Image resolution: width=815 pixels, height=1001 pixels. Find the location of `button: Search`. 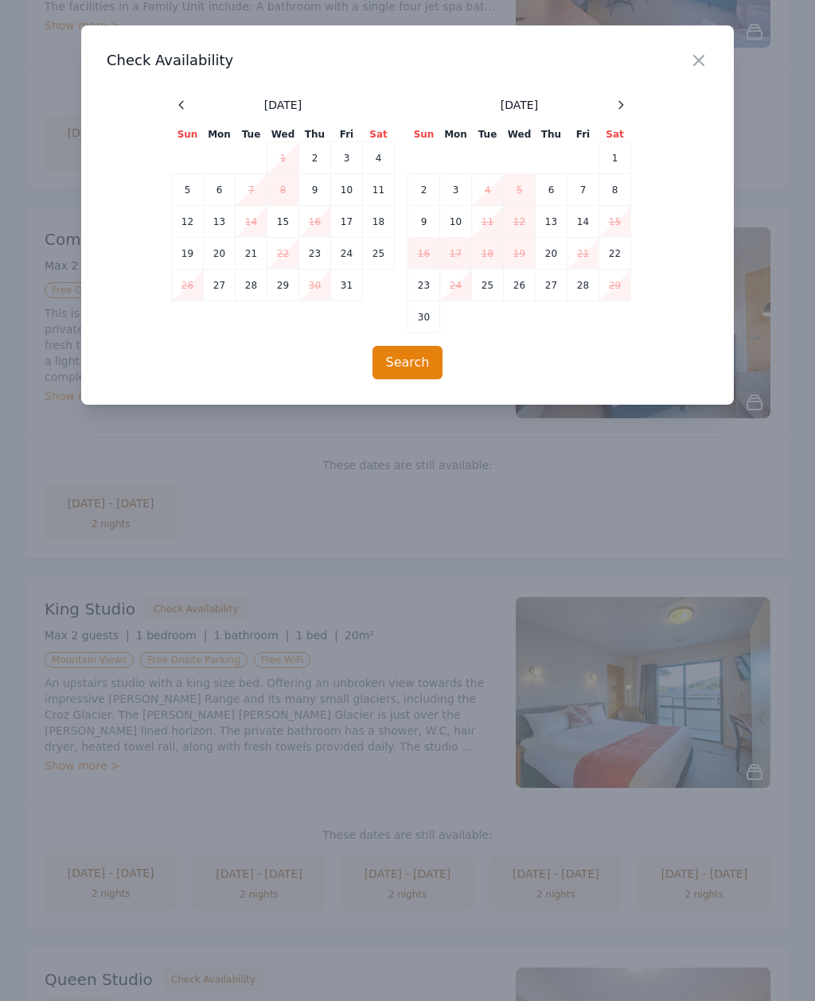

button: Search is located at coordinates (407, 363).